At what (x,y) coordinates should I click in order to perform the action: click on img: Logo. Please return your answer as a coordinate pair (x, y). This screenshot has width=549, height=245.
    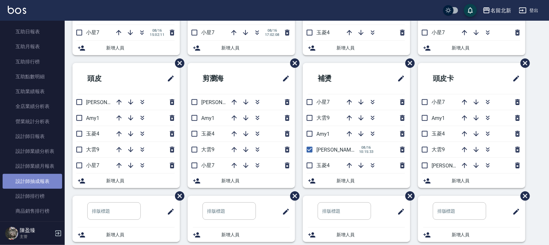
    Looking at the image, I should click on (17, 10).